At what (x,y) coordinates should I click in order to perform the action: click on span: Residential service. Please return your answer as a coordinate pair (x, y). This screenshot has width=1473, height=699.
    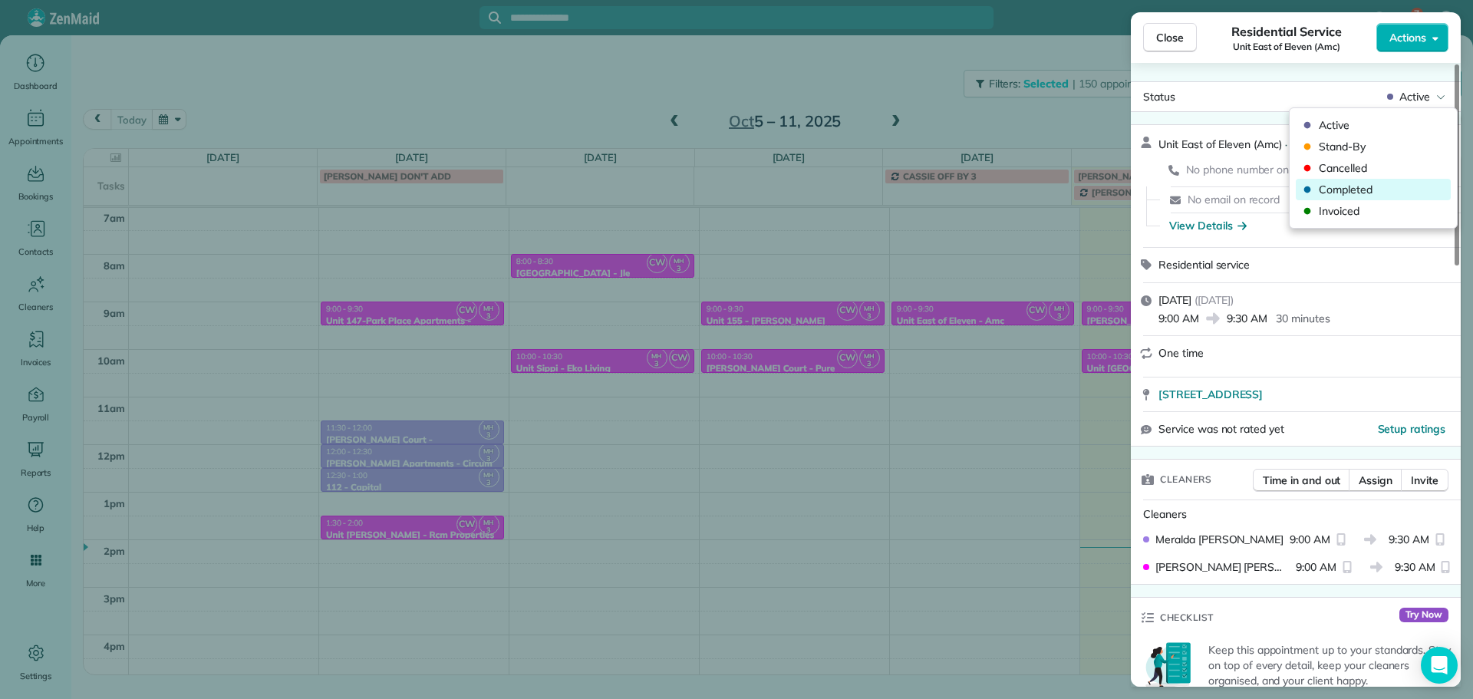
    Looking at the image, I should click on (1204, 265).